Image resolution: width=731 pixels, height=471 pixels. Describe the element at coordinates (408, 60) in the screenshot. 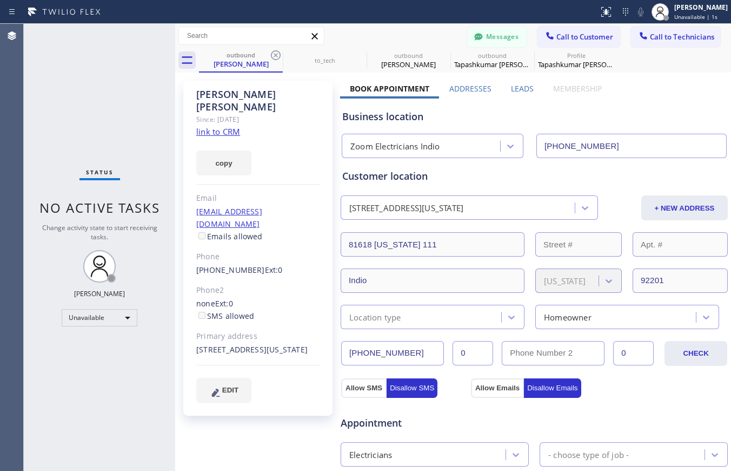

I see `div: Jooyoung Lee` at that location.